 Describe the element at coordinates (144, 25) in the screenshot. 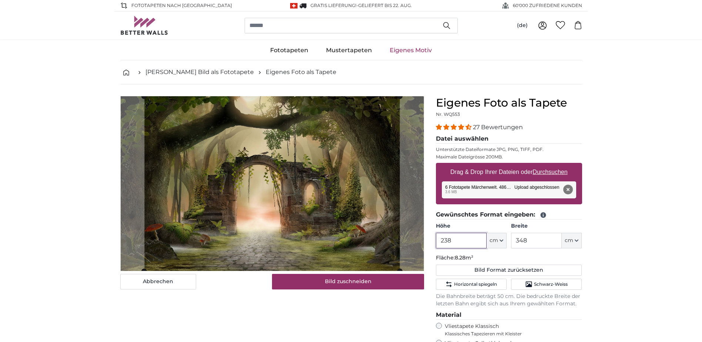

I see `img: Betterwalls` at that location.